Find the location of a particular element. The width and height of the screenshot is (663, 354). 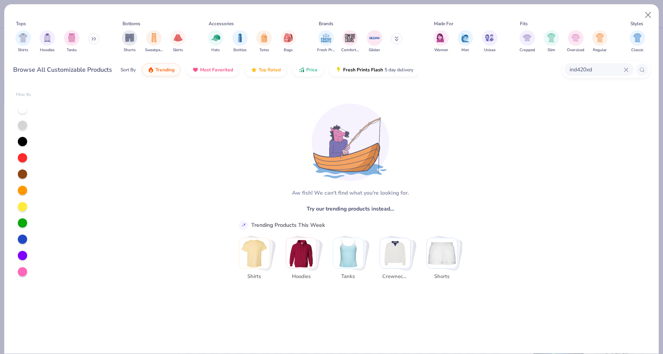

span: Comfort Colors is located at coordinates (350, 50).